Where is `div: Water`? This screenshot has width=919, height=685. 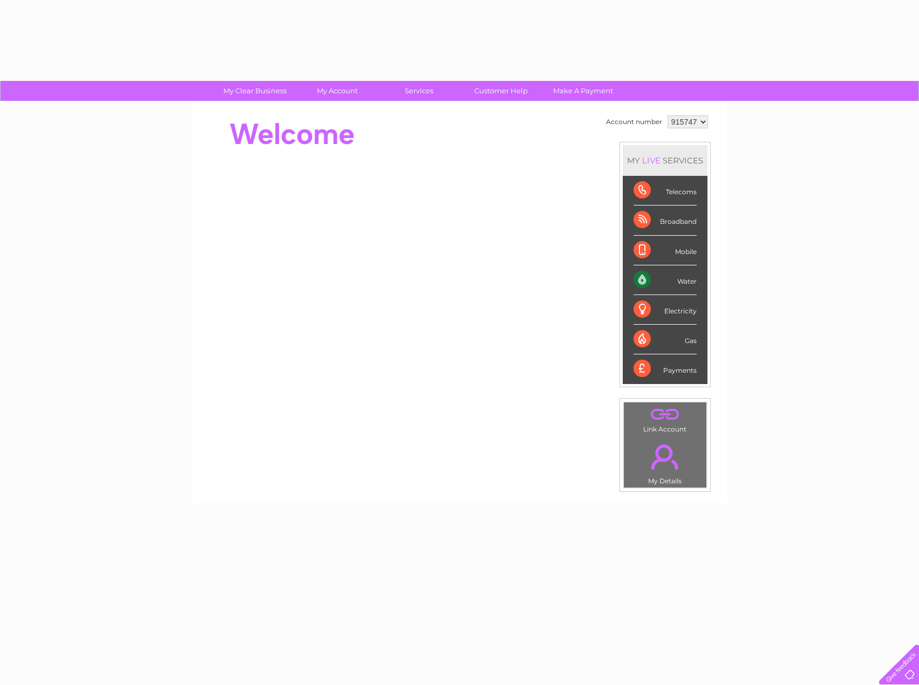
div: Water is located at coordinates (665, 280).